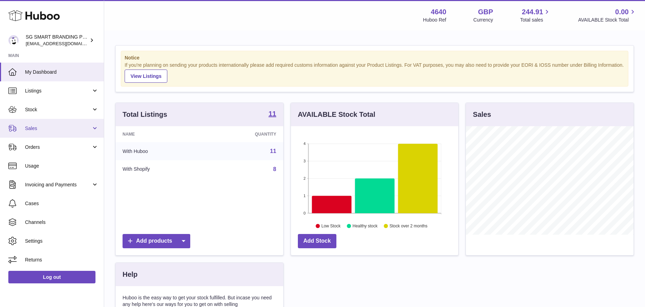 This screenshot has height=307, width=645. I want to click on img: uktopsmileshipping@gmail.com, so click(14, 40).